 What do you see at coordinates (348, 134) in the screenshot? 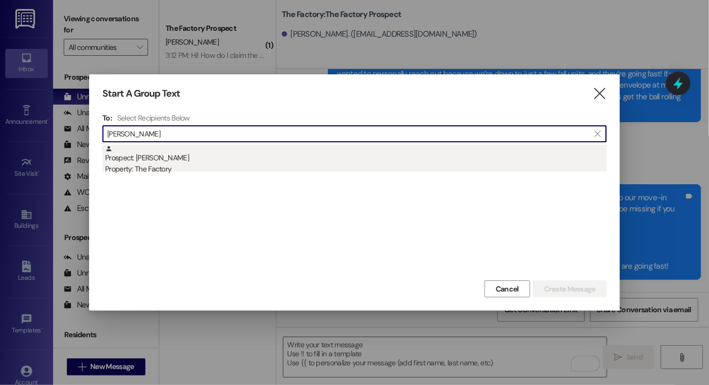
I see `input: Search for any contact or apartment` at bounding box center [348, 134].